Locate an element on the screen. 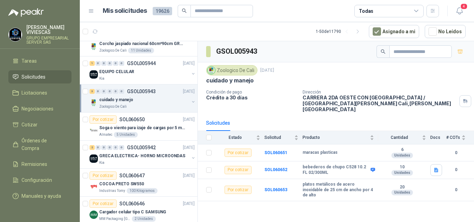 The image size is (474, 222). div: 1 is located at coordinates (92, 63).